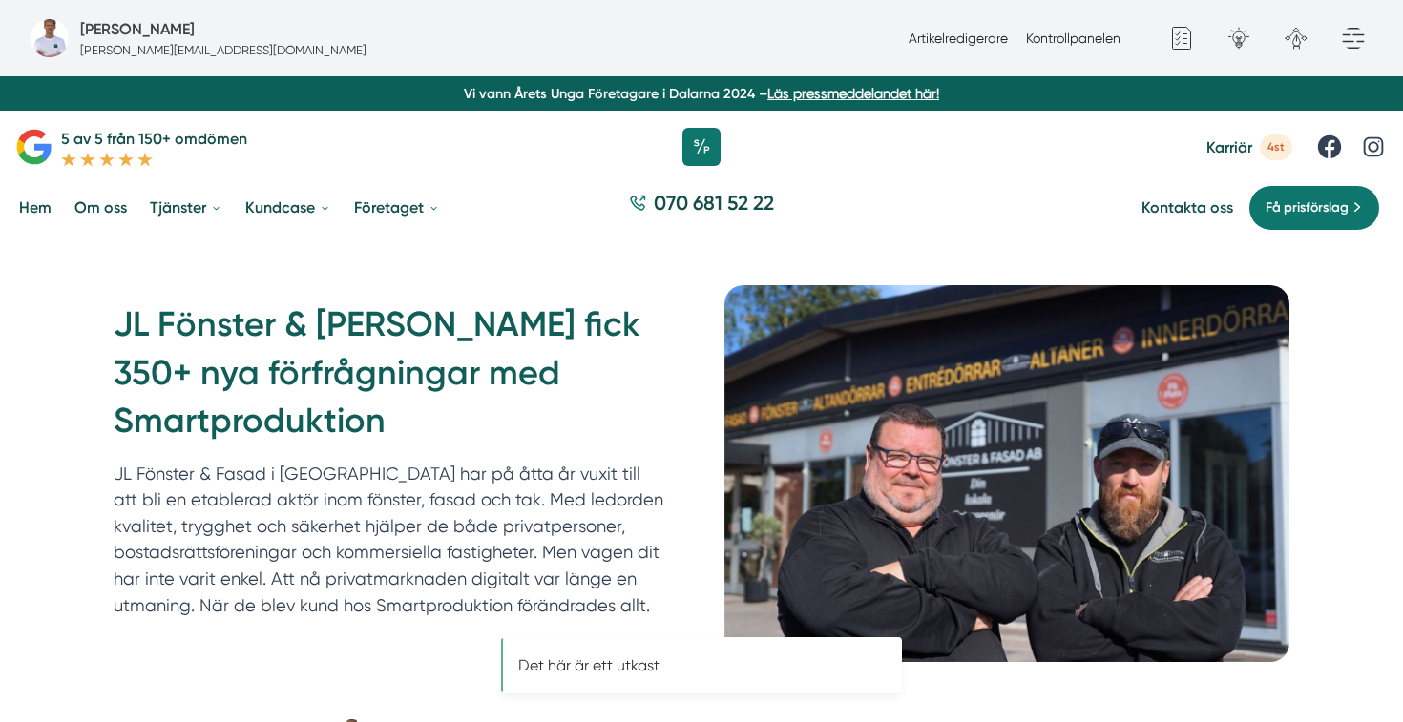 The height and width of the screenshot is (722, 1403). Describe the element at coordinates (701, 207) in the screenshot. I see `a: 070 681 52 22` at that location.